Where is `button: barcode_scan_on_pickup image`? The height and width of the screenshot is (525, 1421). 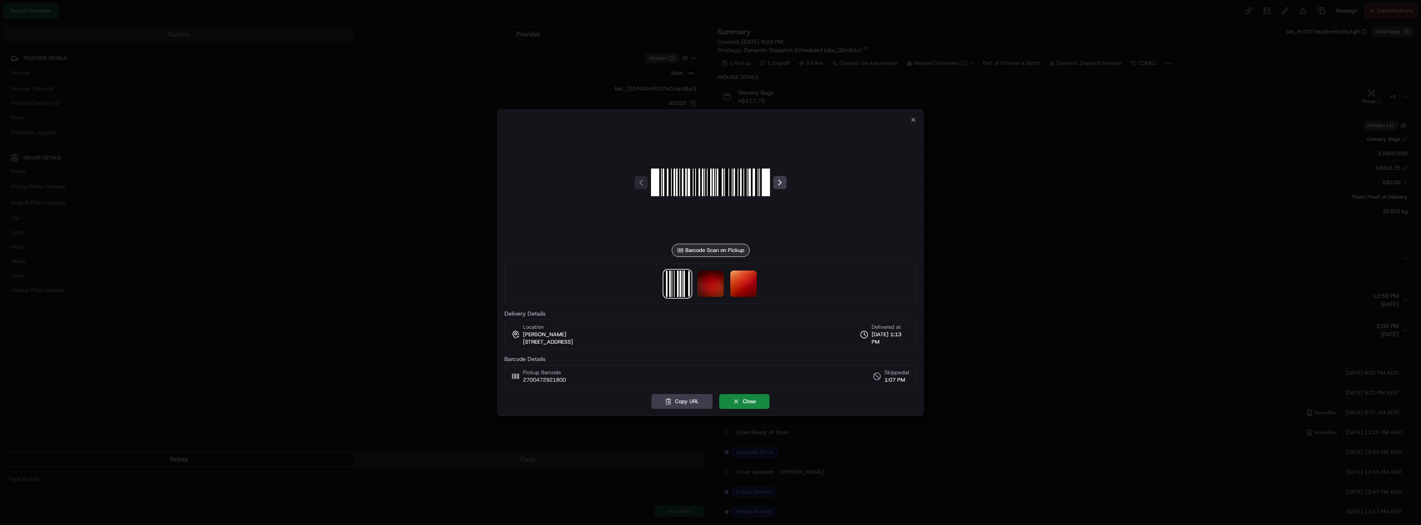
button: barcode_scan_on_pickup image is located at coordinates (677, 284).